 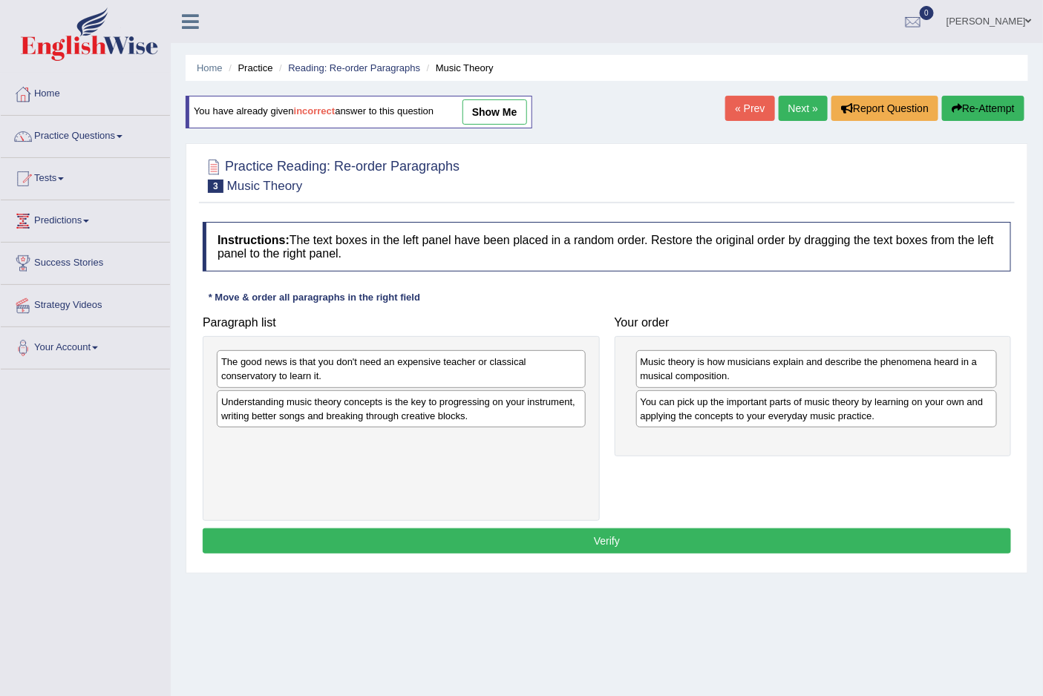 I want to click on button: Report Question, so click(x=885, y=108).